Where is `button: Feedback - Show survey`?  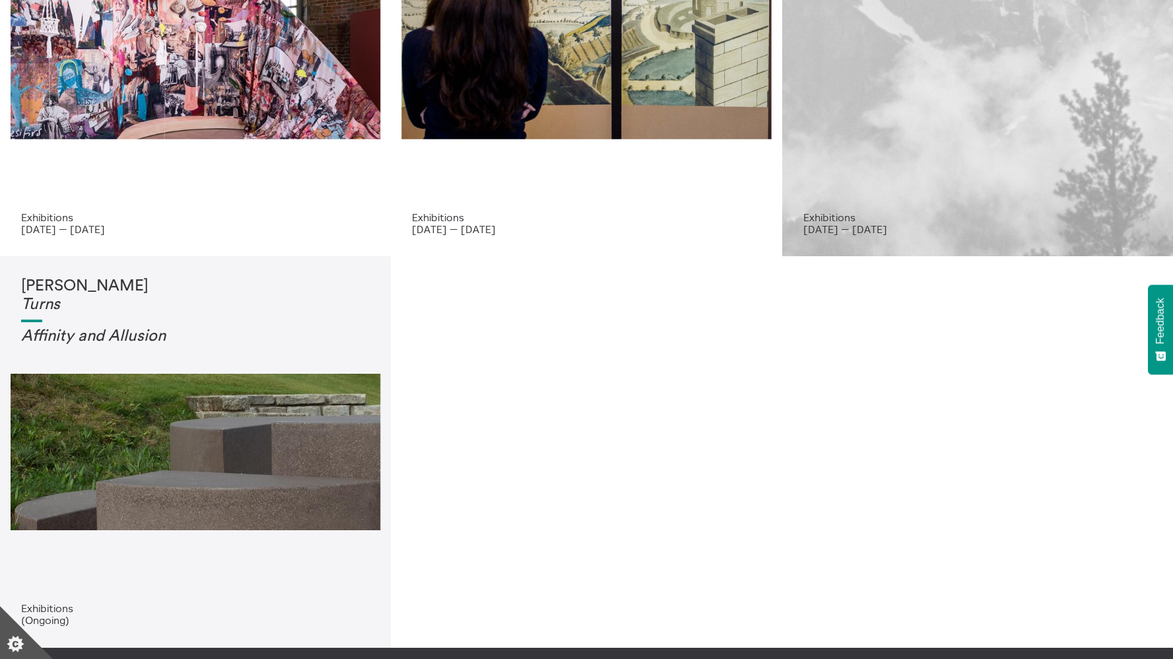
button: Feedback - Show survey is located at coordinates (1160, 329).